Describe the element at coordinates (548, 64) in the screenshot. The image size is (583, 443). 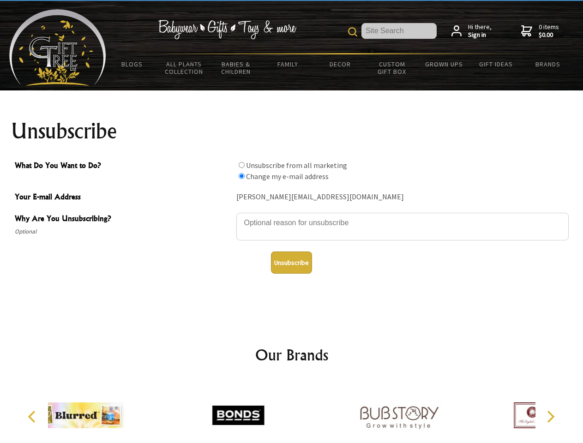
I see `a: Brands` at that location.